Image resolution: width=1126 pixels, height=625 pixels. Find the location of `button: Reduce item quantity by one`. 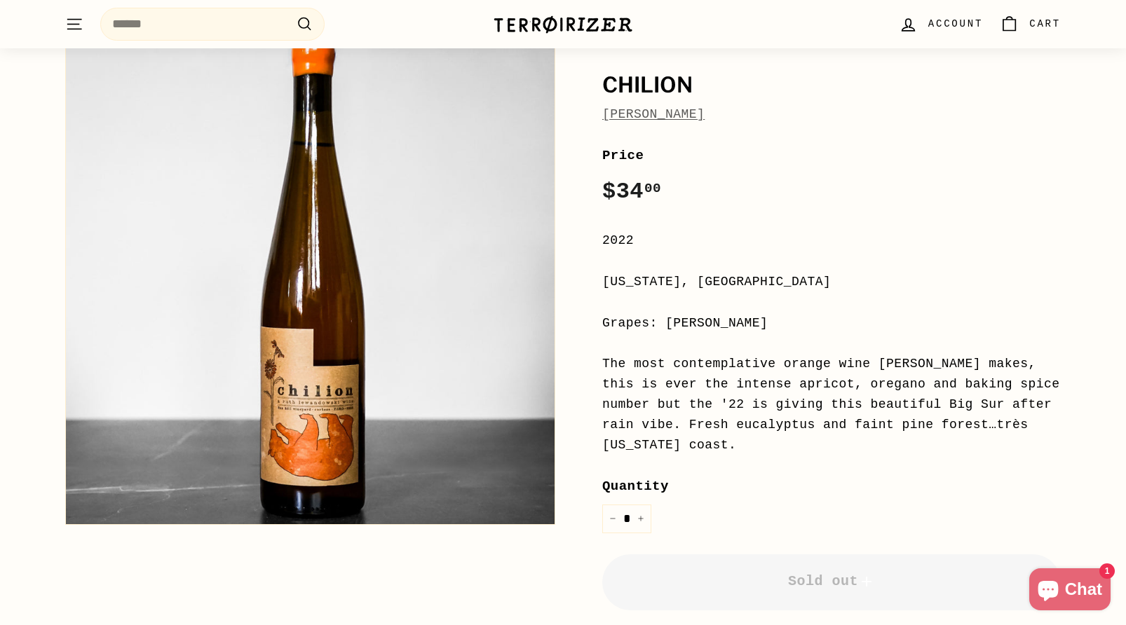

button: Reduce item quantity by one is located at coordinates (613, 519).